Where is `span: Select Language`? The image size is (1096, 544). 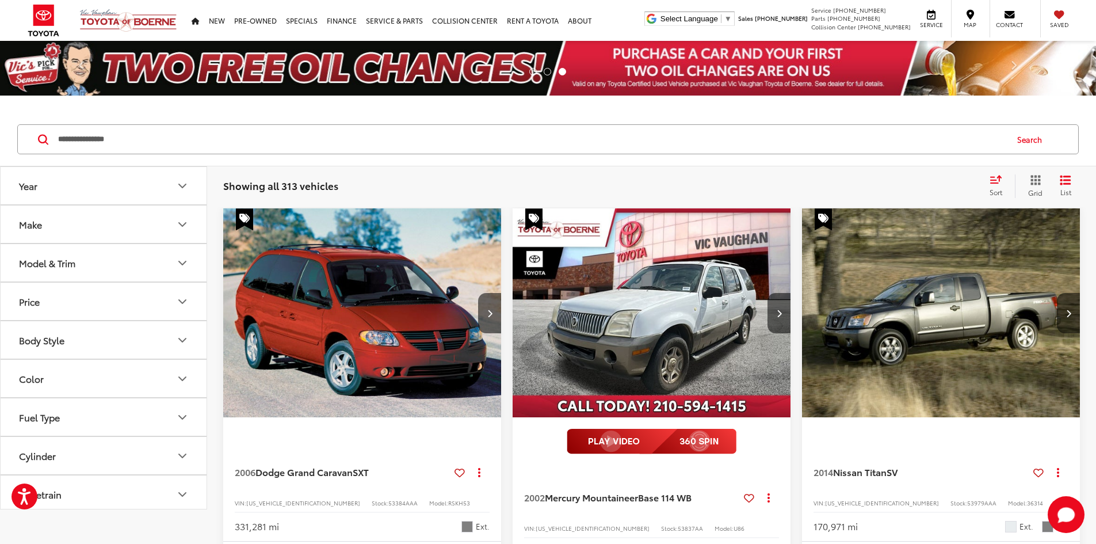
span: Select Language is located at coordinates (689, 18).